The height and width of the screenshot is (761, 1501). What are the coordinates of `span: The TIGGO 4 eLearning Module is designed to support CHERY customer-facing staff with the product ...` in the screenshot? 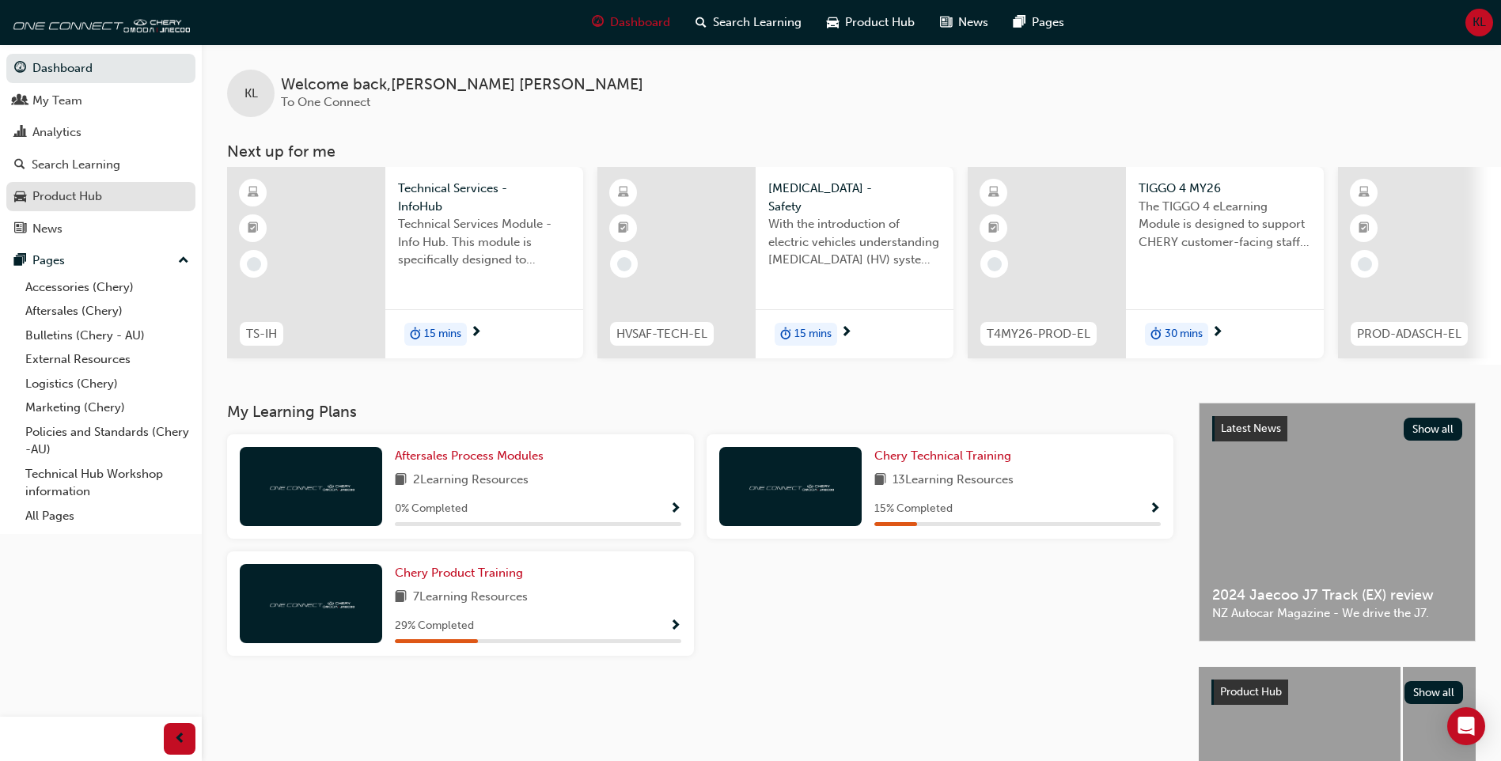 It's located at (1225, 225).